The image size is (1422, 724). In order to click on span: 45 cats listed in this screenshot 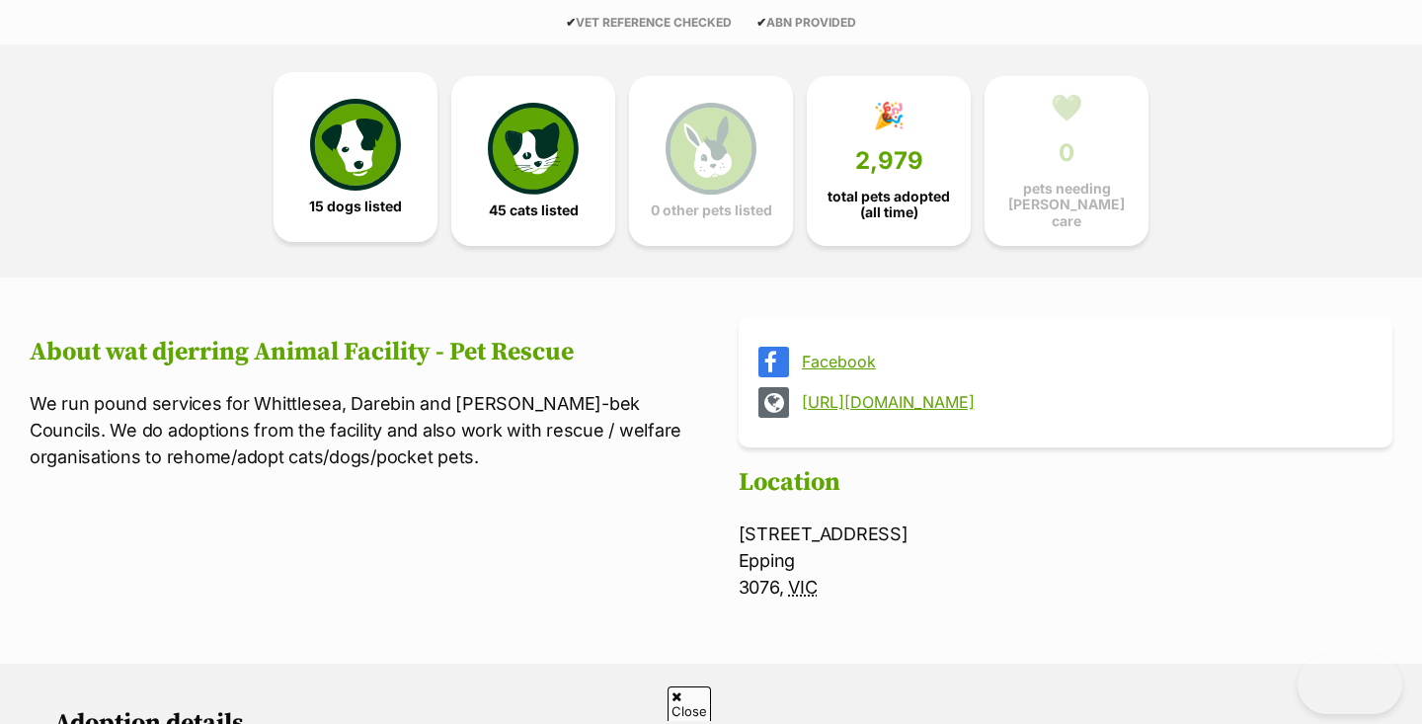, I will do `click(533, 210)`.